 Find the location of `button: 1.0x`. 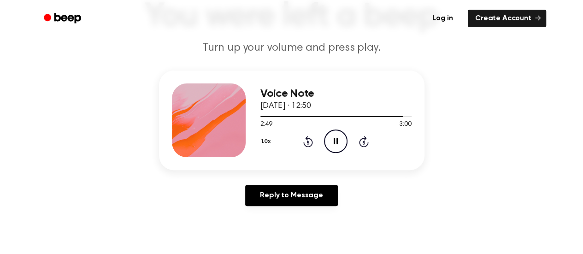

button: 1.0x is located at coordinates (267, 141).